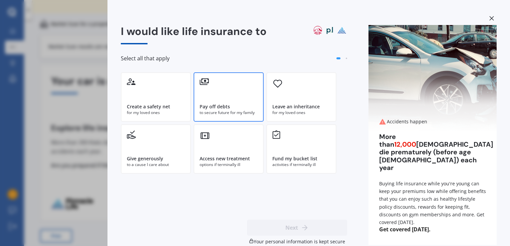 The height and width of the screenshot is (246, 510). Describe the element at coordinates (145, 159) in the screenshot. I see `div: Give generously` at that location.